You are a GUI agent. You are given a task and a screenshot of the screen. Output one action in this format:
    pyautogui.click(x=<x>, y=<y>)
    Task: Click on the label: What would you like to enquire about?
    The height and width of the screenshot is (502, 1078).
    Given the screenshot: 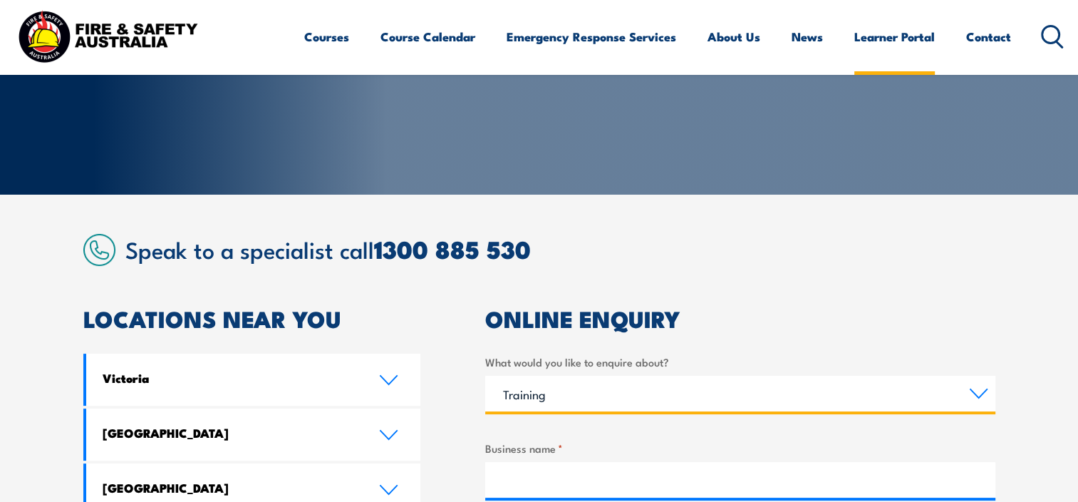 What is the action you would take?
    pyautogui.click(x=741, y=361)
    